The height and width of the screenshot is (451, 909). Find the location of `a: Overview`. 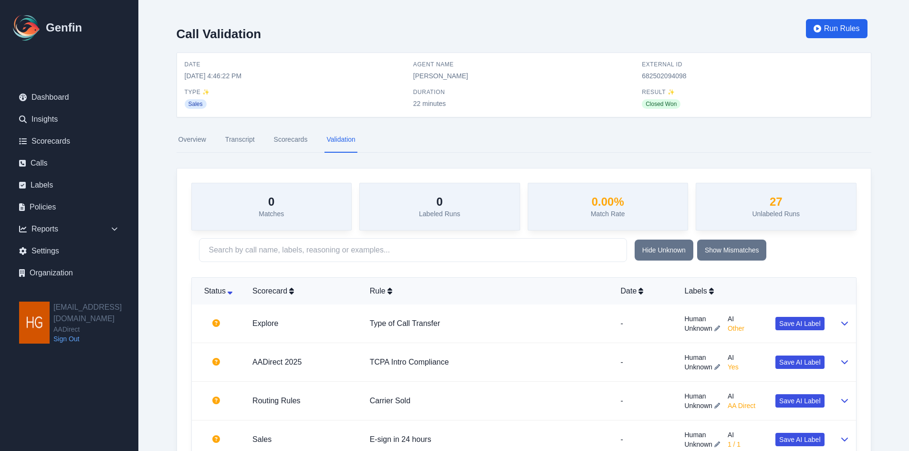

a: Overview is located at coordinates (192, 140).